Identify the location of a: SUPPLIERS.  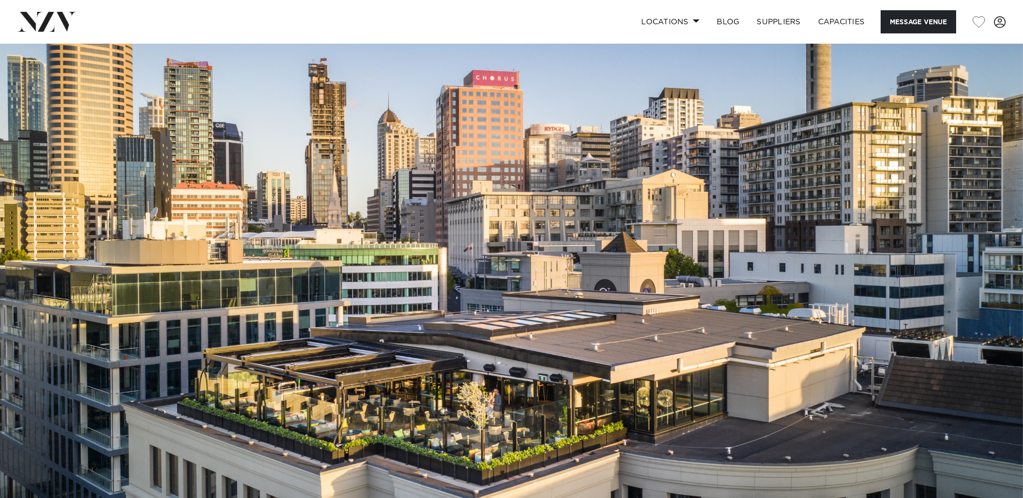
(778, 22).